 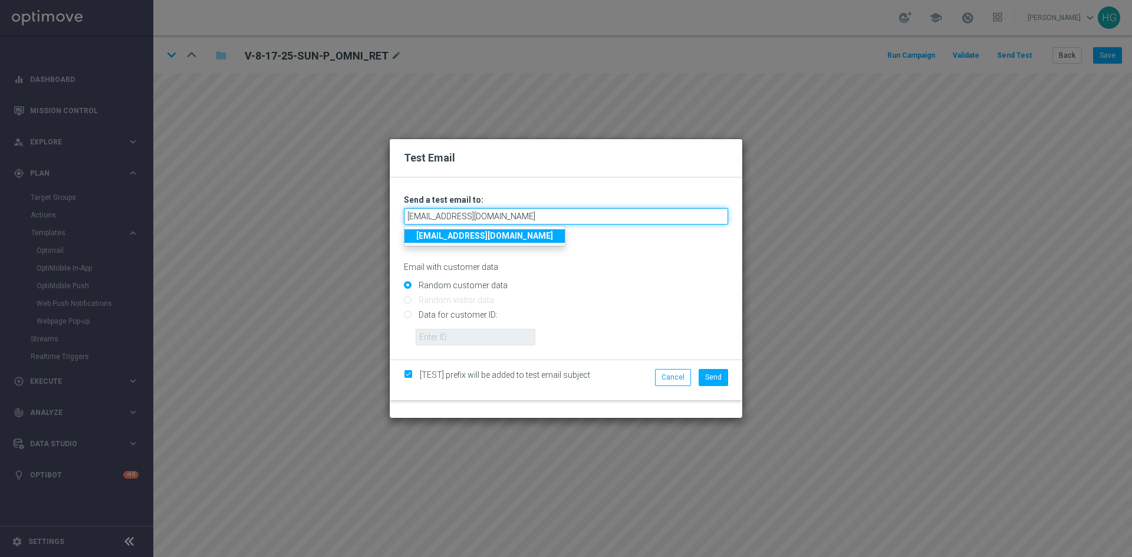 What do you see at coordinates (566, 158) in the screenshot?
I see `h2: Test Email` at bounding box center [566, 158].